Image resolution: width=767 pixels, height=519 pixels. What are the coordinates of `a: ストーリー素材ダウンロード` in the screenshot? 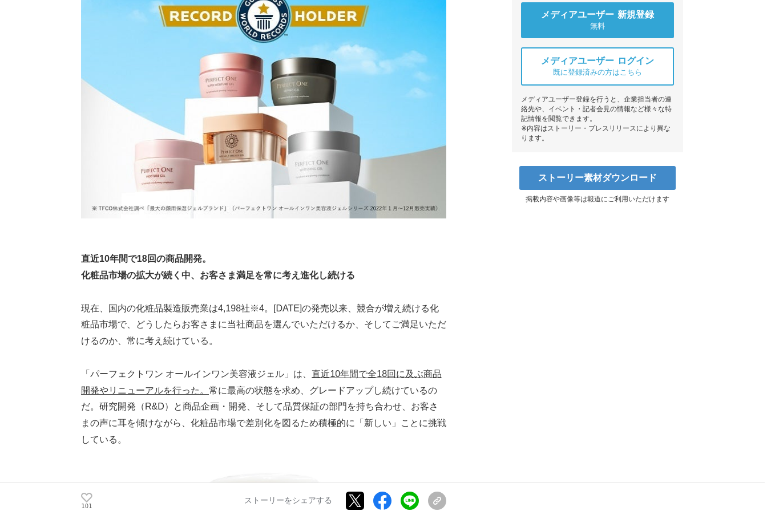 It's located at (597, 178).